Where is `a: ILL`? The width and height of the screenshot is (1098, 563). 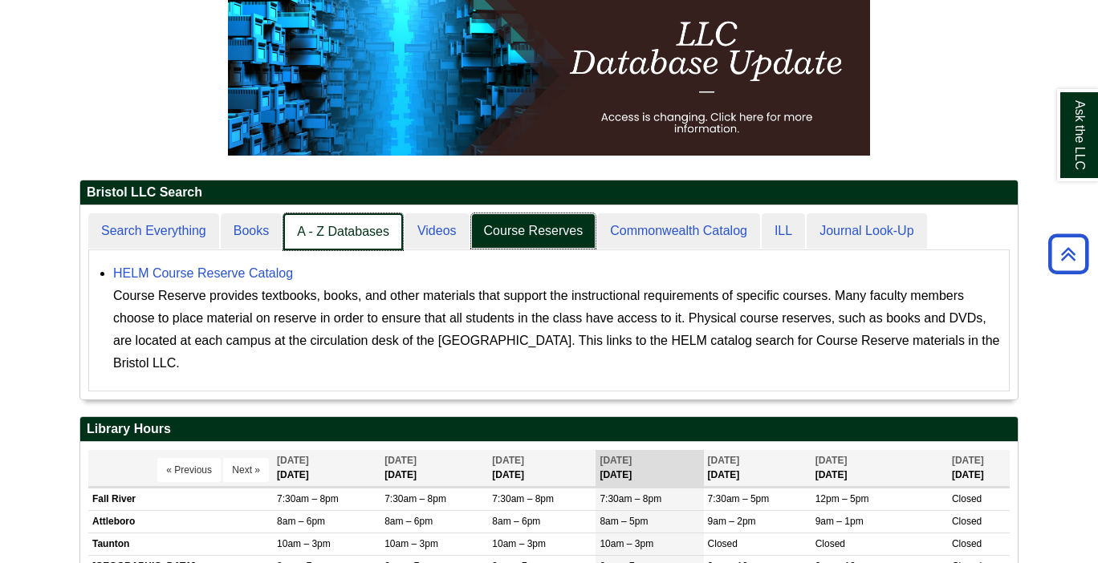 a: ILL is located at coordinates (783, 231).